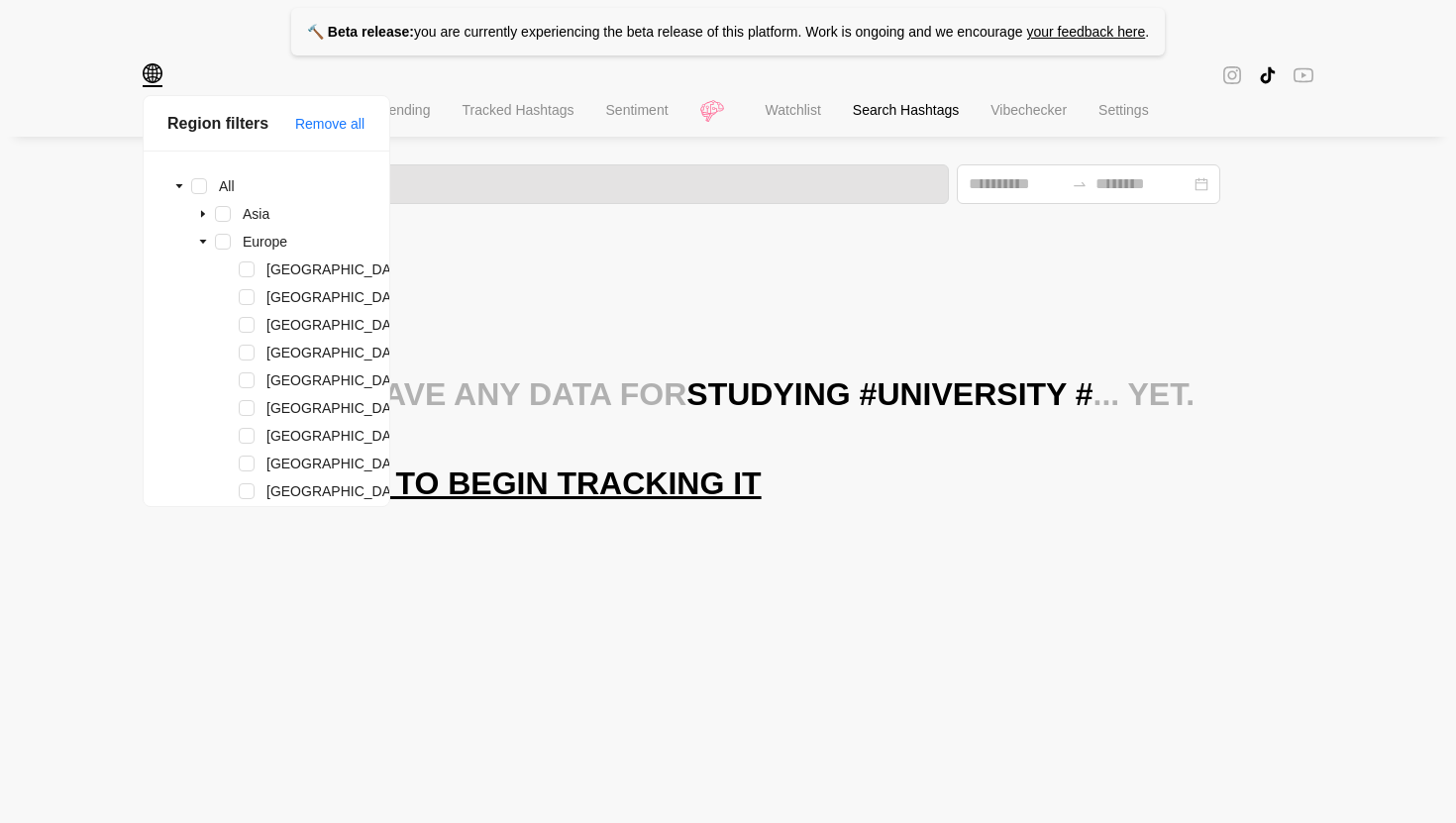  I want to click on span: swap-right, so click(1080, 185).